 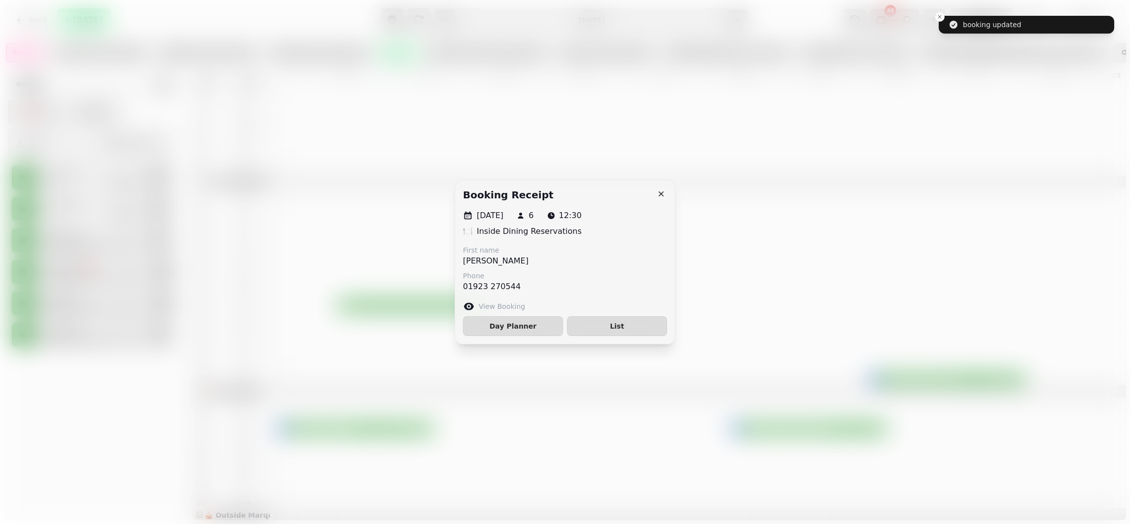 I want to click on label: First name, so click(x=496, y=250).